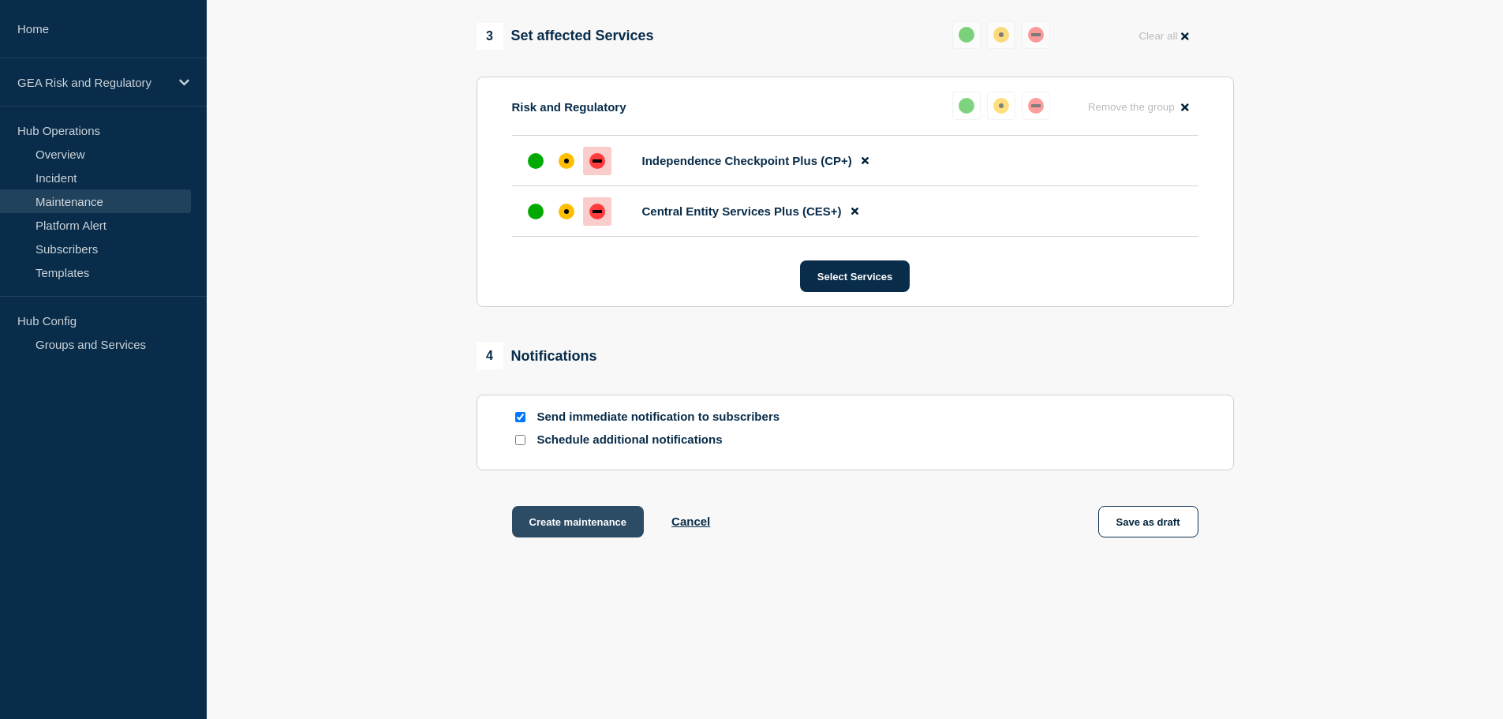 This screenshot has width=1503, height=719. What do you see at coordinates (578, 522) in the screenshot?
I see `button: Create maintenance` at bounding box center [578, 522].